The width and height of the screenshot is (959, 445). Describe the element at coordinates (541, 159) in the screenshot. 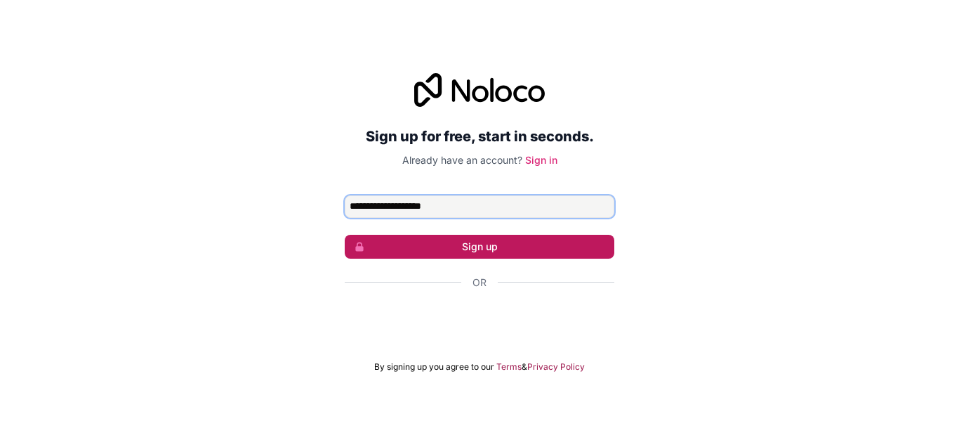

I see `a: Sign in` at that location.